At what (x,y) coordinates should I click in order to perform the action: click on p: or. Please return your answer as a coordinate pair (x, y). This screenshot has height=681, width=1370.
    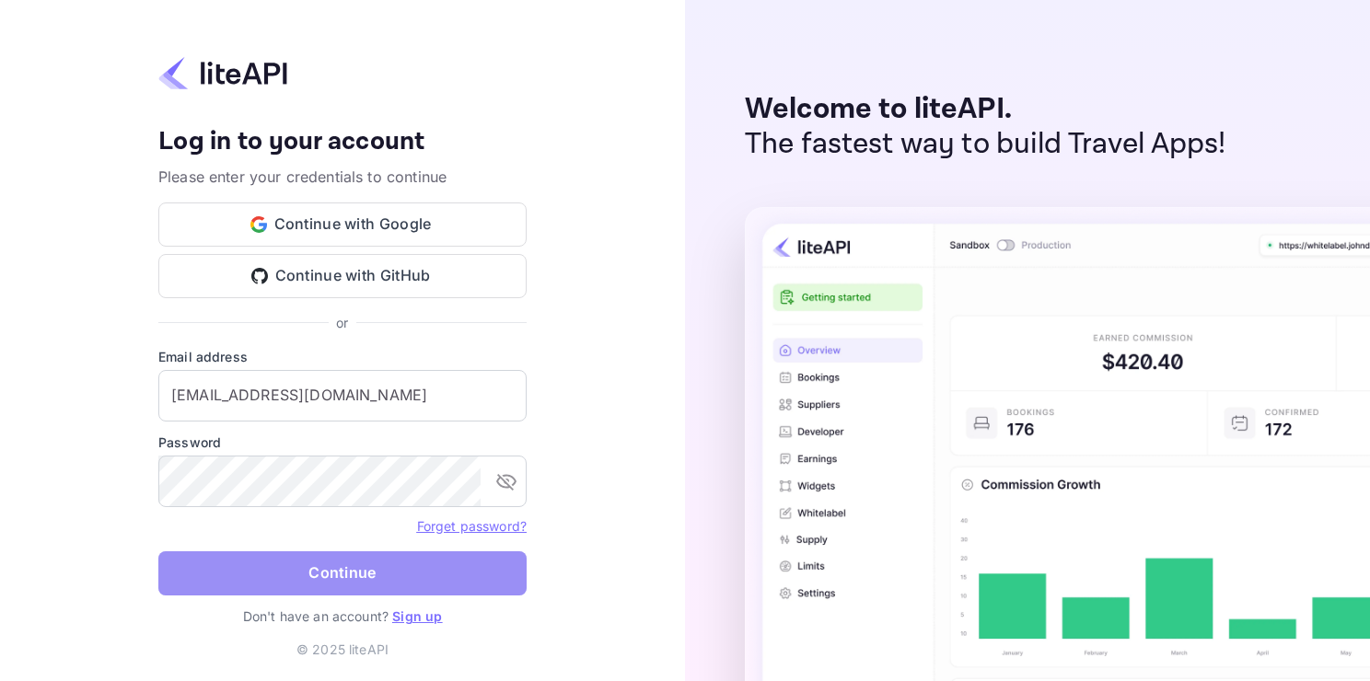
    Looking at the image, I should click on (342, 322).